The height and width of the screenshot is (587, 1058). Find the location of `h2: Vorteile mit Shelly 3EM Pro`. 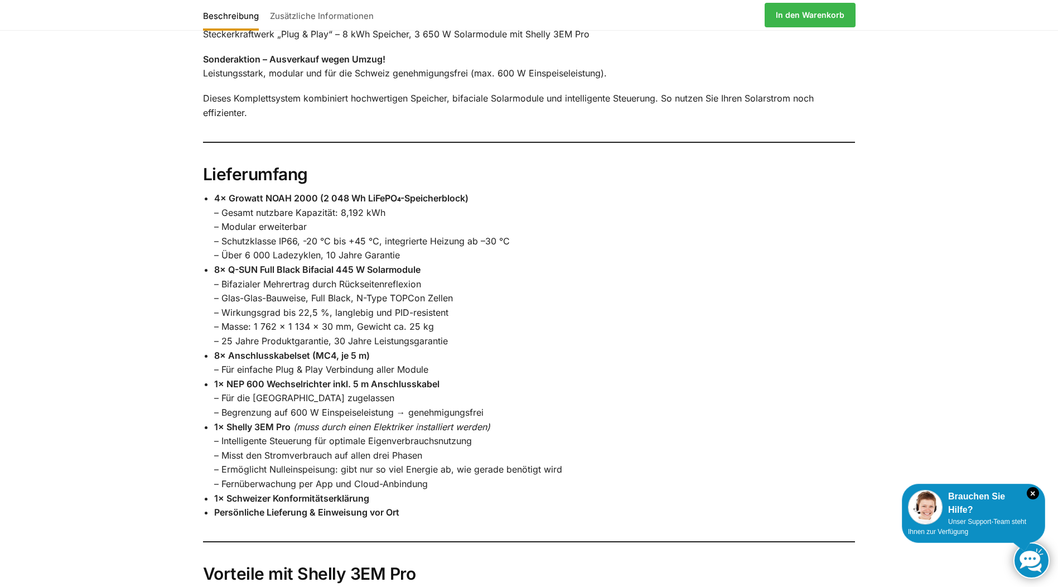

h2: Vorteile mit Shelly 3EM Pro is located at coordinates (530, 574).